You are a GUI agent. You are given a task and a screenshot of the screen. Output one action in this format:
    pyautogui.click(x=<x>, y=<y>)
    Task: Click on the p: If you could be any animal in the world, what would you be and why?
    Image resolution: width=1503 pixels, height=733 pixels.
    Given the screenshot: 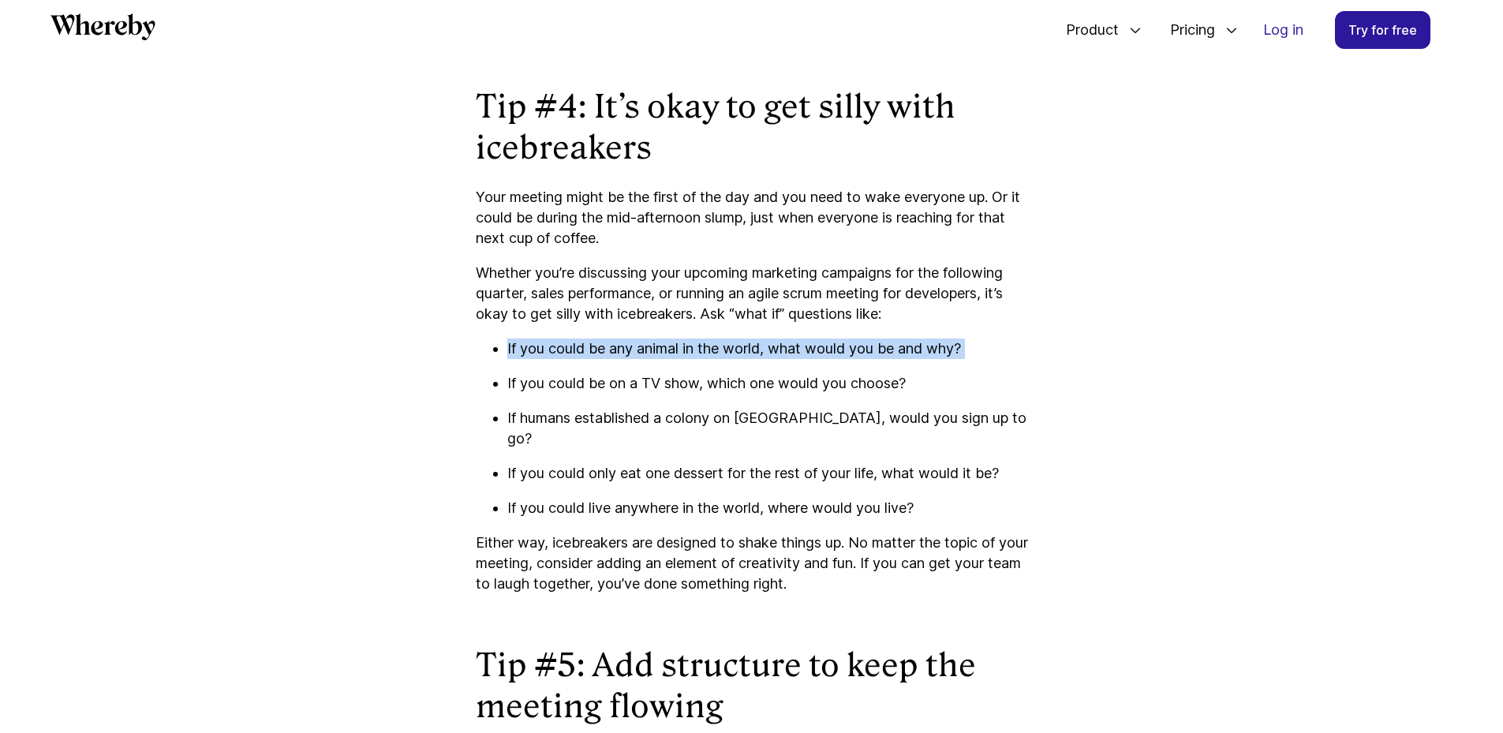 What is the action you would take?
    pyautogui.click(x=768, y=349)
    